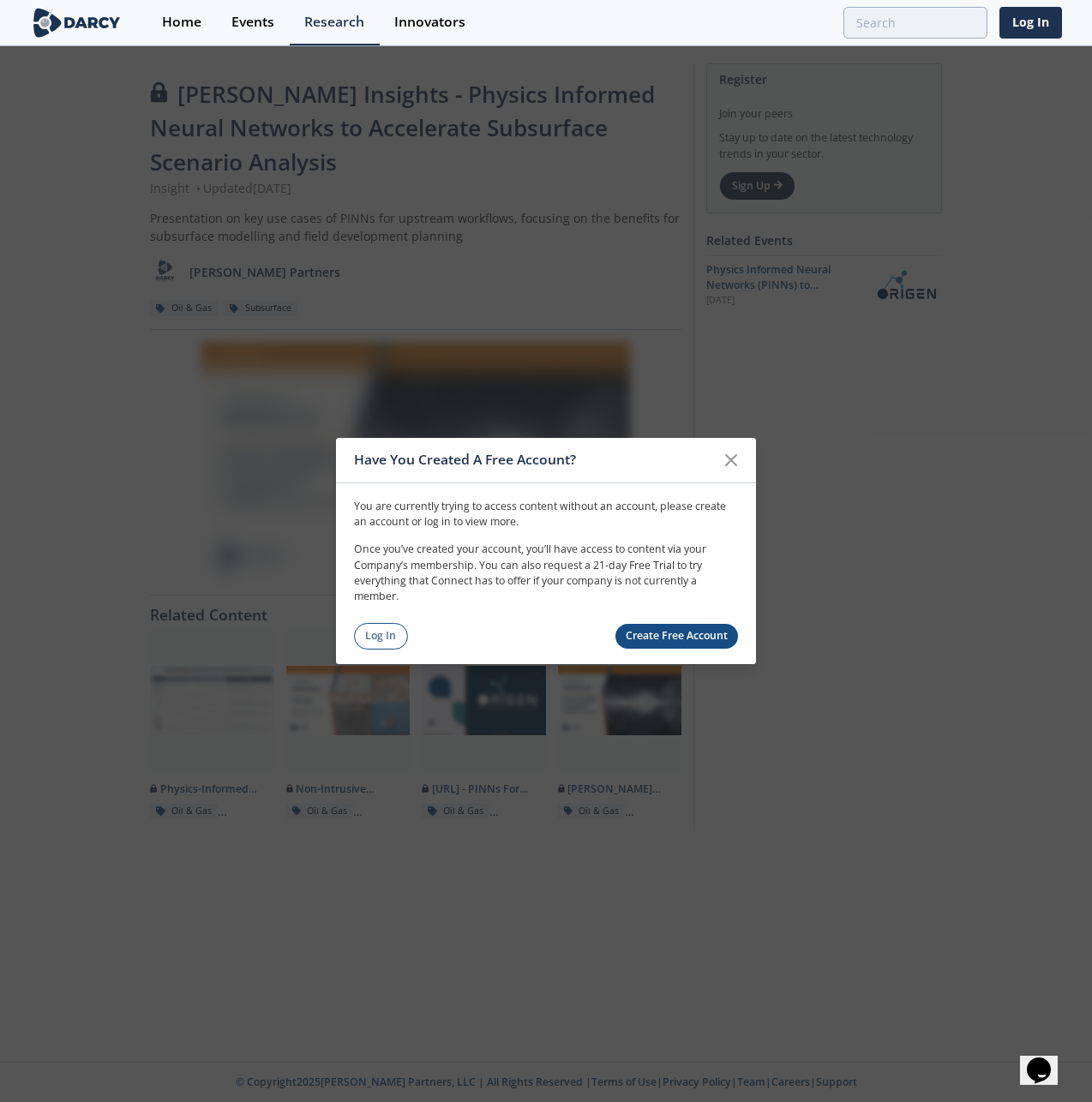 This screenshot has height=1102, width=1092. Describe the element at coordinates (182, 23) in the screenshot. I see `div: Home` at that location.